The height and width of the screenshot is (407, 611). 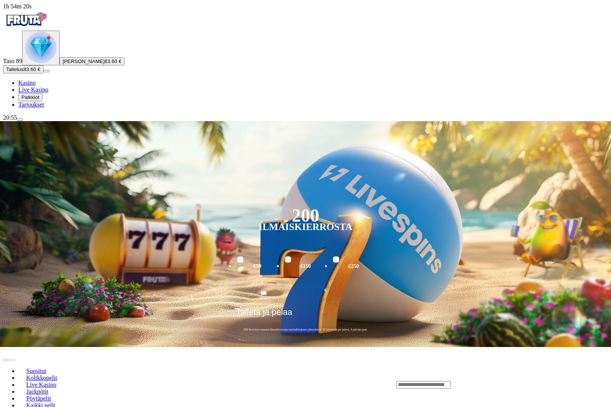 I want to click on a: diamond iconKasino, so click(x=27, y=82).